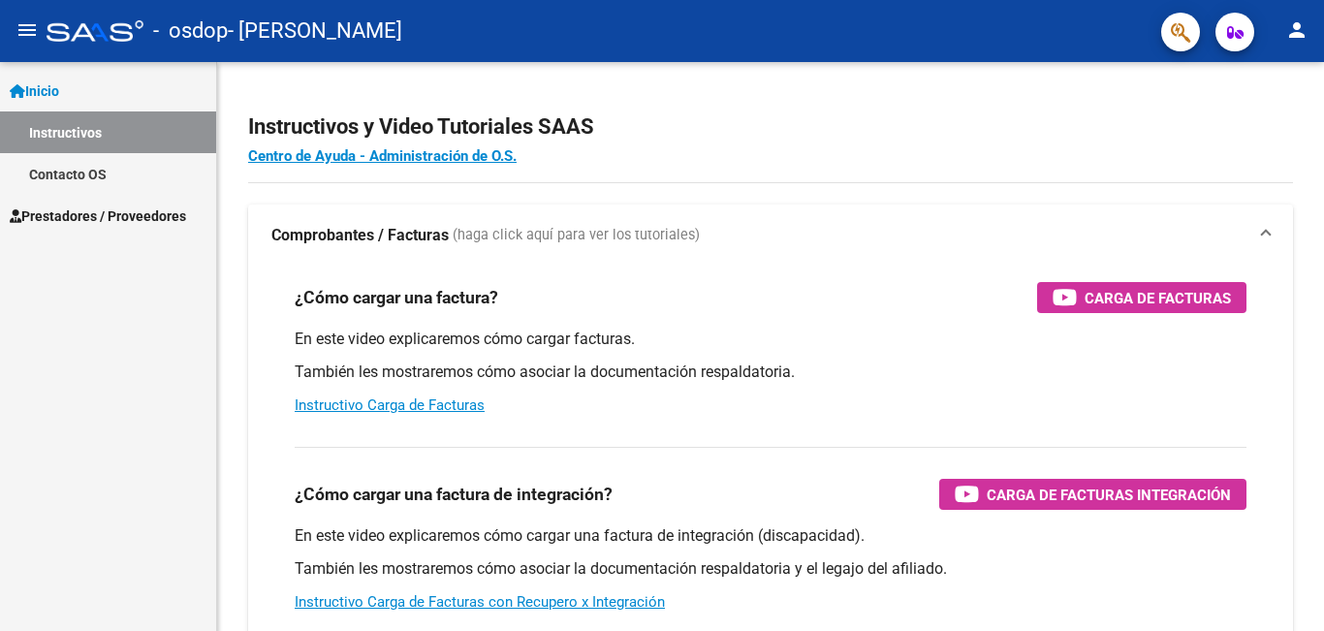 The image size is (1324, 631). What do you see at coordinates (1158, 298) in the screenshot?
I see `span: Carga de Facturas` at bounding box center [1158, 298].